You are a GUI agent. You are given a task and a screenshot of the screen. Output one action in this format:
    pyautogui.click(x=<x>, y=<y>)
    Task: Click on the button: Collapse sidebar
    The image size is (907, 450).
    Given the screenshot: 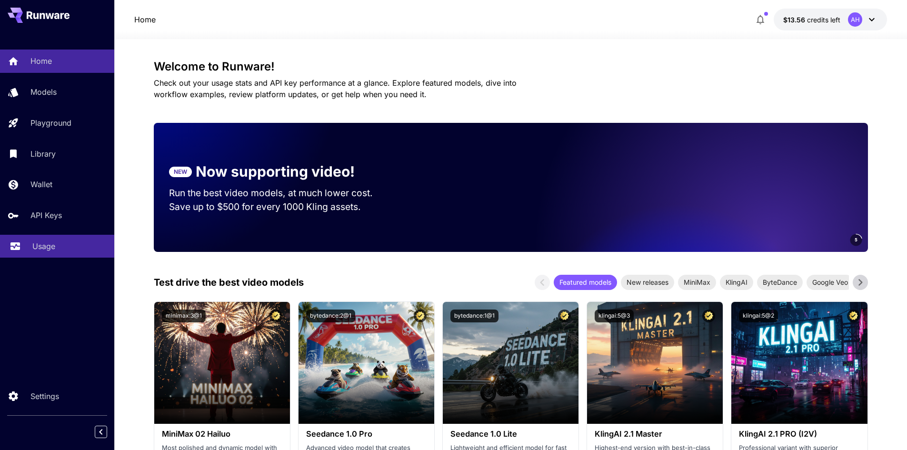 What is the action you would take?
    pyautogui.click(x=101, y=432)
    